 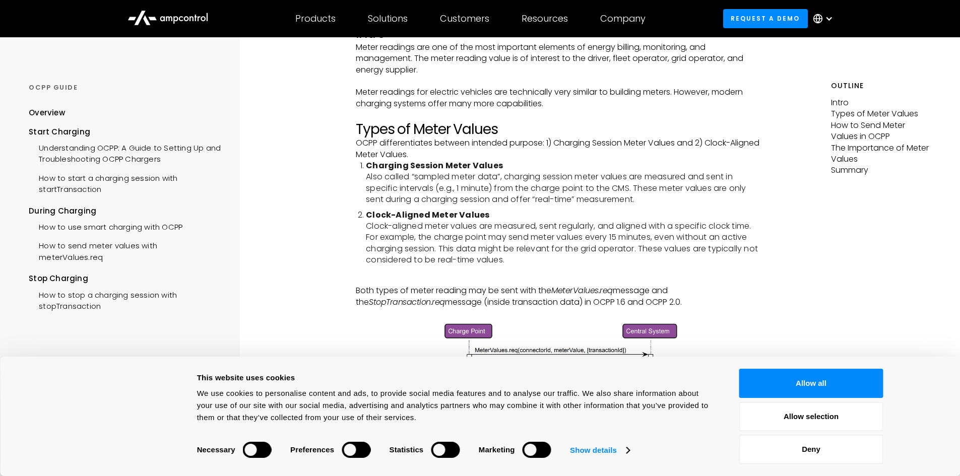 What do you see at coordinates (47, 113) in the screenshot?
I see `div: Overview` at bounding box center [47, 113].